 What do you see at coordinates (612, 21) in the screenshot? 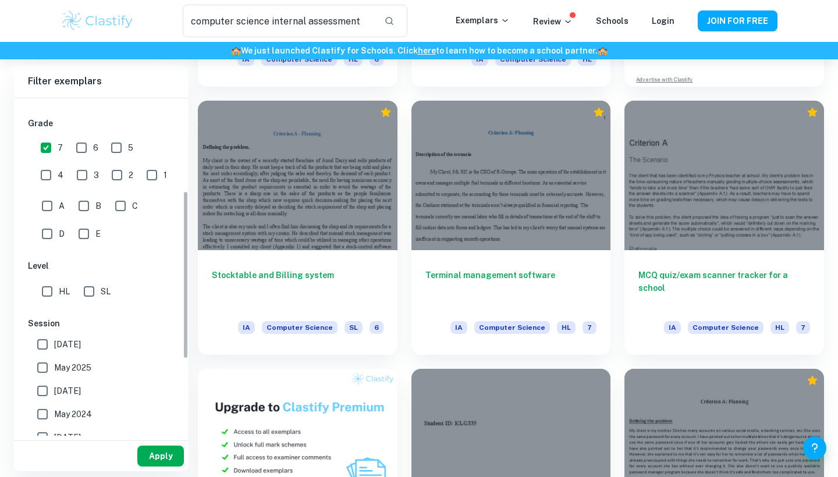
I see `a: Schools` at bounding box center [612, 21].